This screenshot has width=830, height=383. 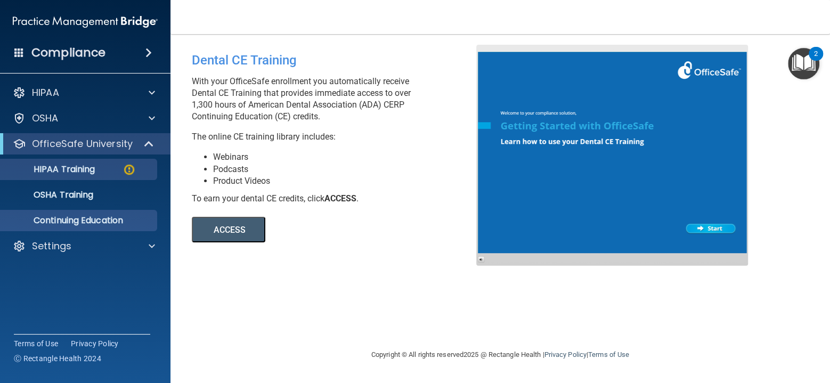 I want to click on p: HIPAA Training, so click(x=51, y=169).